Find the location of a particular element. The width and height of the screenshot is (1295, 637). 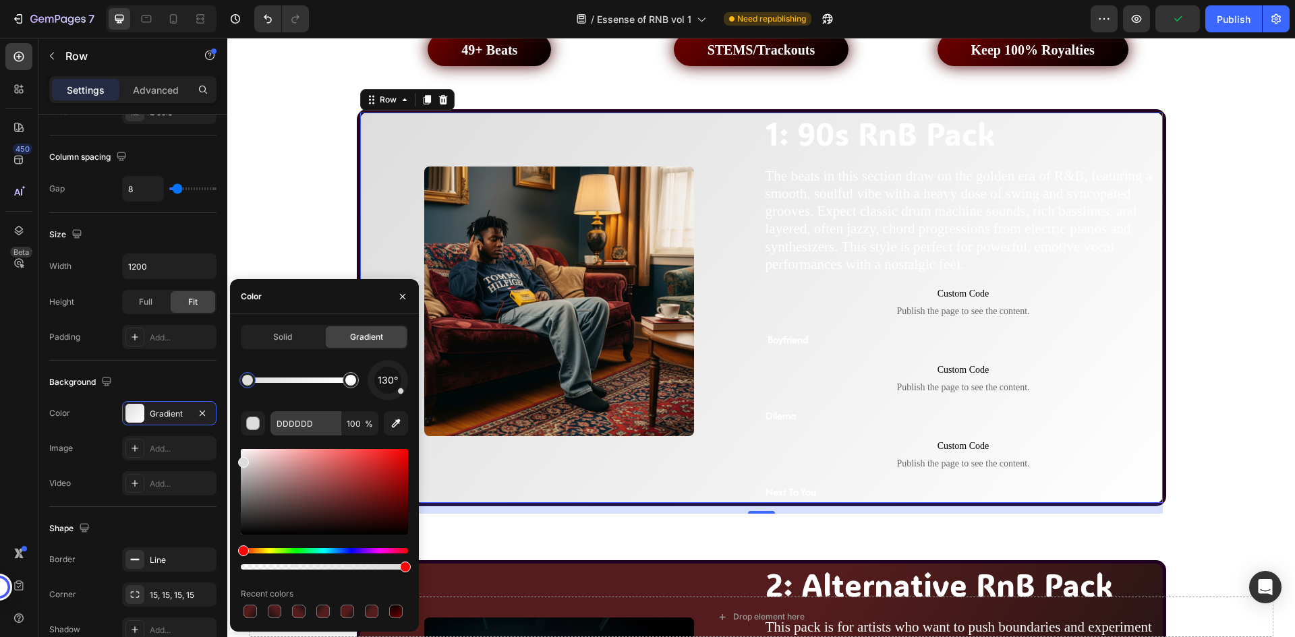

p: Row is located at coordinates (123, 56).